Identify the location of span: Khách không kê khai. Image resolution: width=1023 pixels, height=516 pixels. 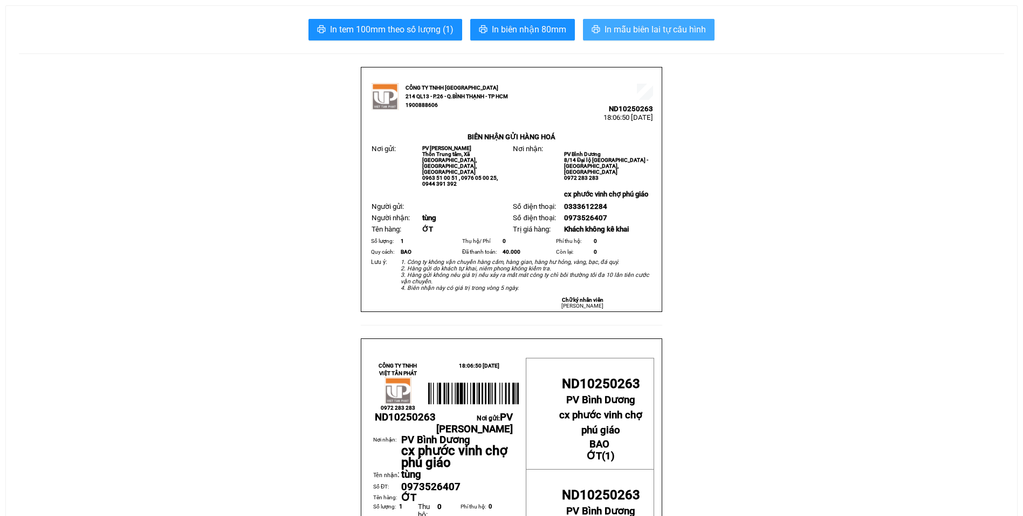
(597, 229).